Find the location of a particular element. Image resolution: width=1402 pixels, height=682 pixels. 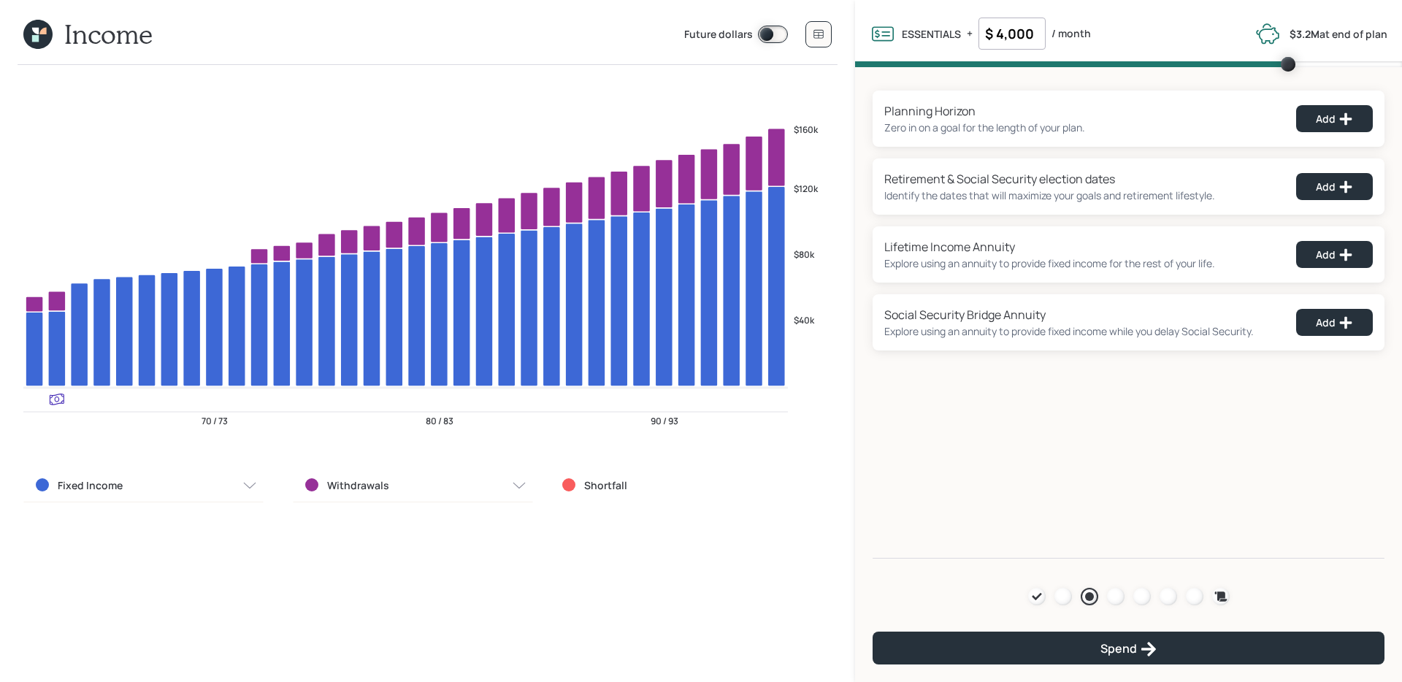

label: Future dollars is located at coordinates (719, 35).